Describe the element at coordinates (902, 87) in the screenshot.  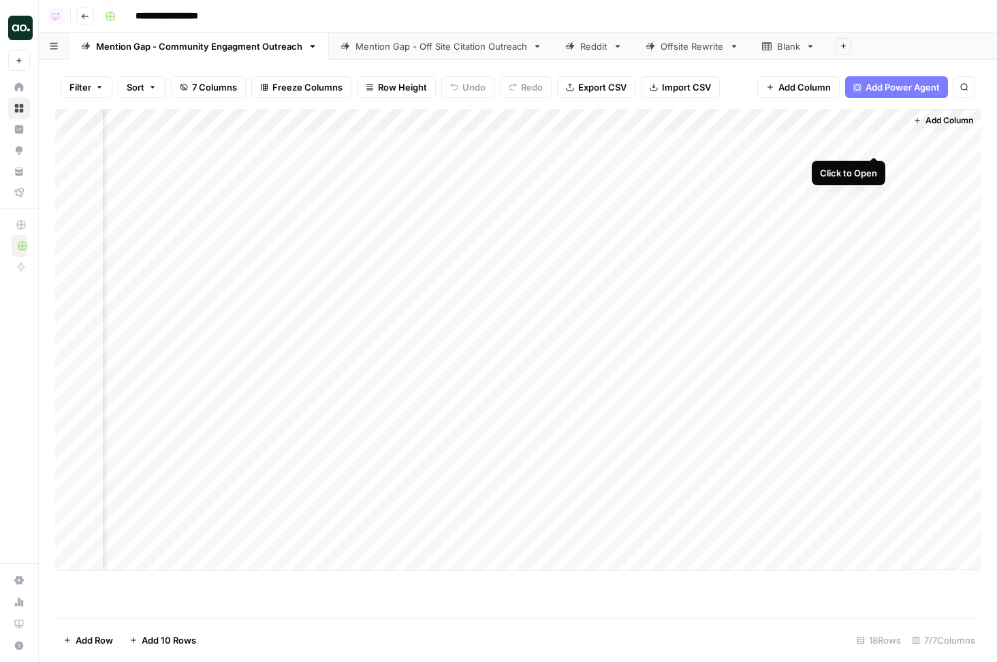
I see `span: Add Power Agent` at that location.